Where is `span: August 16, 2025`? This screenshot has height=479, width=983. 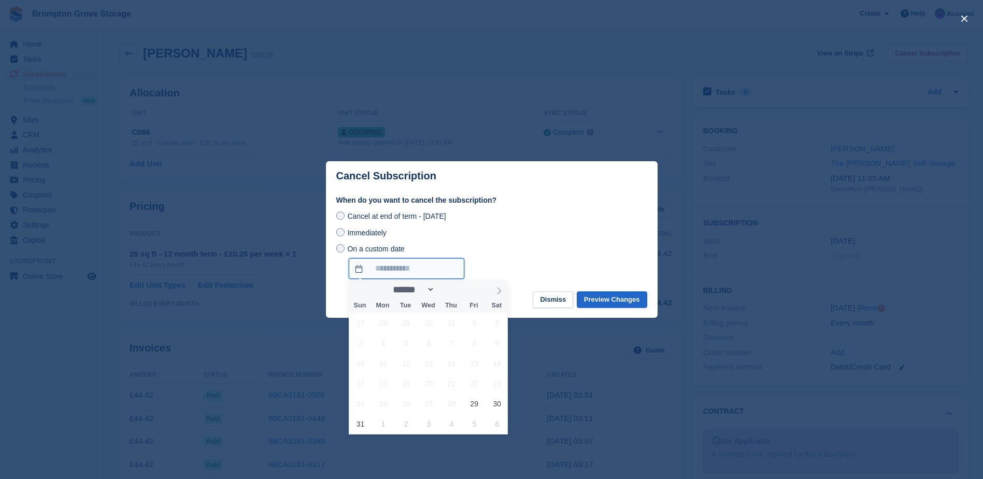
span: August 16, 2025 is located at coordinates (497, 363).